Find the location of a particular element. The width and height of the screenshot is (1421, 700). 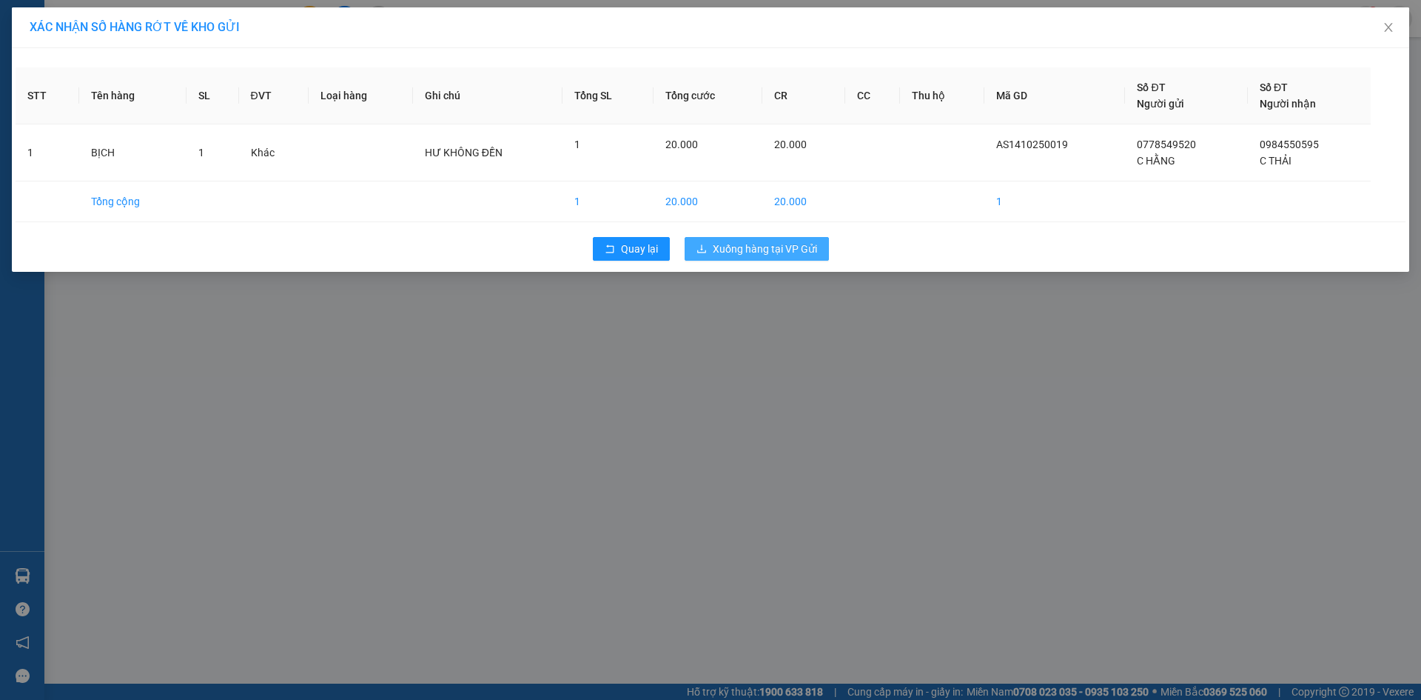

th: SL is located at coordinates (212, 96).